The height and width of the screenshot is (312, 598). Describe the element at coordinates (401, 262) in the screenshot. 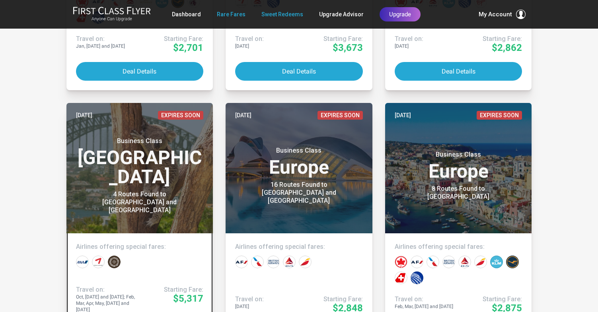

I see `div: Air Canada` at that location.